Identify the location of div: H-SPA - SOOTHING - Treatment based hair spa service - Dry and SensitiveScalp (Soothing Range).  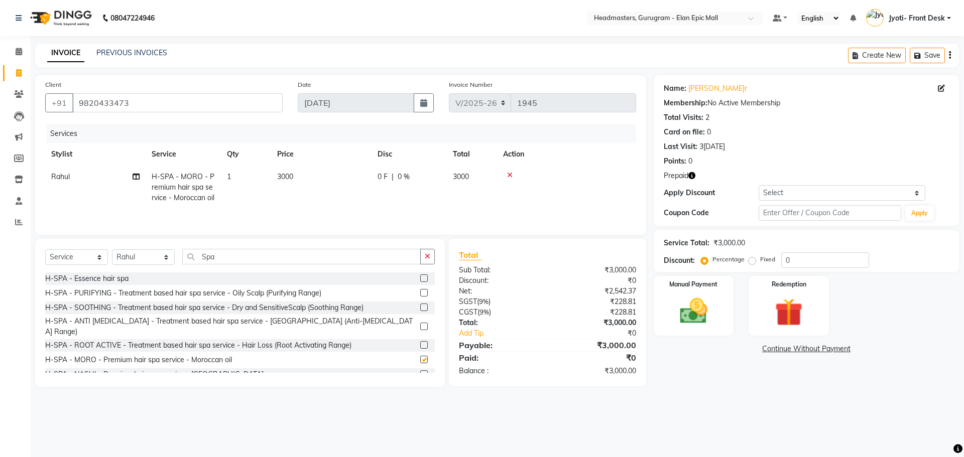
(204, 308).